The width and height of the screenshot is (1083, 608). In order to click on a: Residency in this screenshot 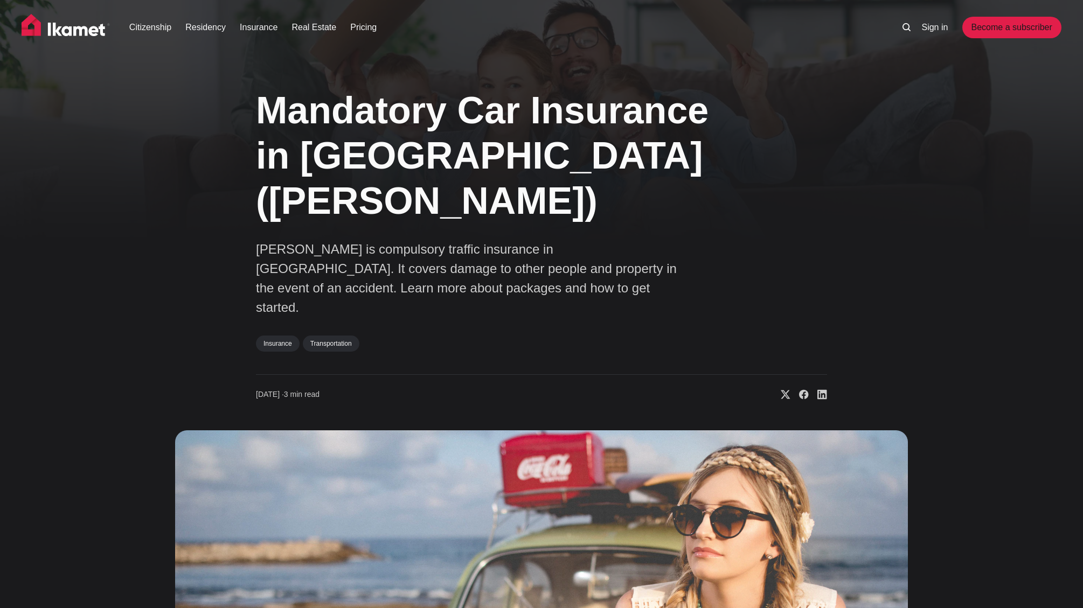, I will do `click(205, 27)`.